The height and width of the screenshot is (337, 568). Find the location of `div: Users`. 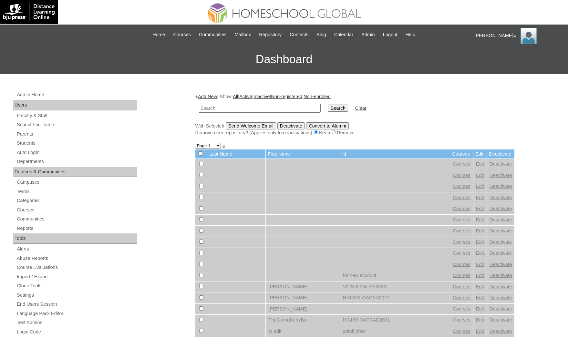

div: Users is located at coordinates (75, 105).